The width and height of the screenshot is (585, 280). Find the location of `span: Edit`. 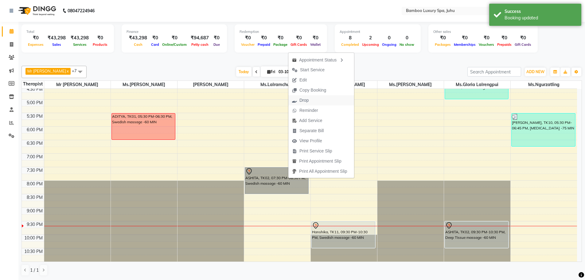

span: Edit is located at coordinates (303, 80).